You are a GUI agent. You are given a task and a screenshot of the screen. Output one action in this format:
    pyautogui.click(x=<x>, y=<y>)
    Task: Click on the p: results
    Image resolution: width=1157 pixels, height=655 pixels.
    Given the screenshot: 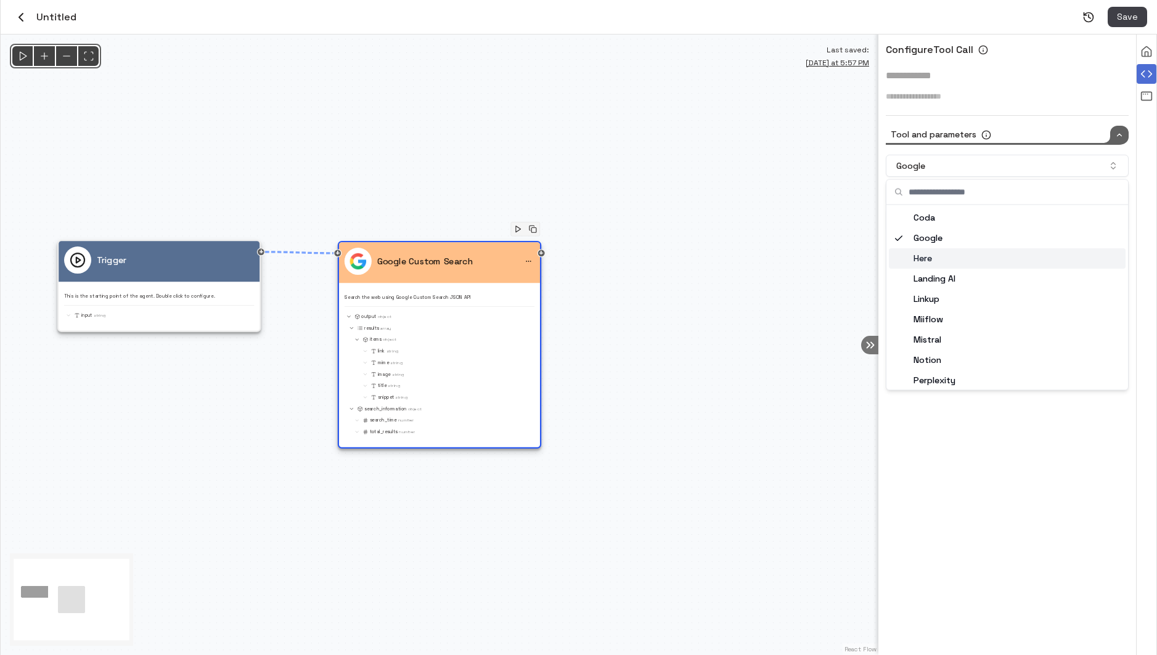 What is the action you would take?
    pyautogui.click(x=372, y=328)
    